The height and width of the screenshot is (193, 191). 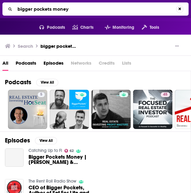 I want to click on span: Episodes, so click(x=53, y=64).